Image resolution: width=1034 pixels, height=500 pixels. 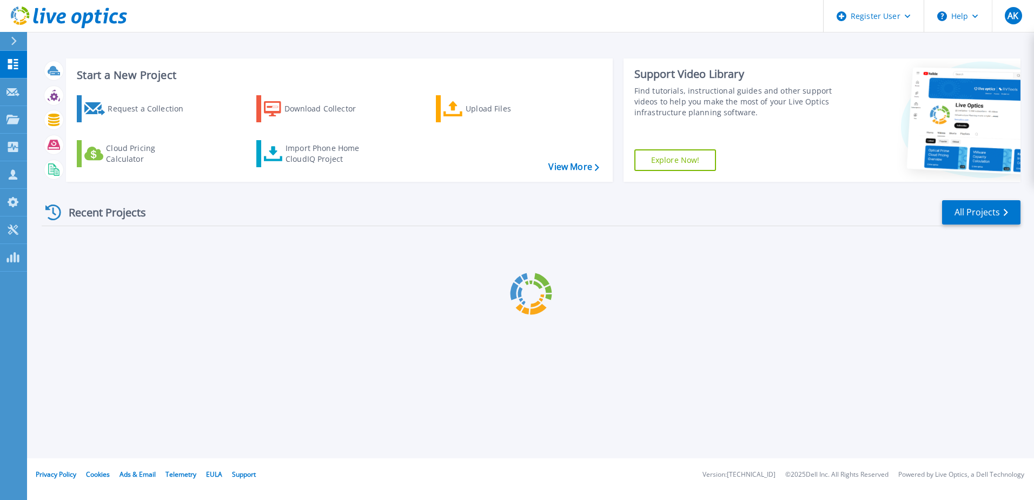 I want to click on li: Powered by Live Optics, a Dell Technology, so click(x=961, y=475).